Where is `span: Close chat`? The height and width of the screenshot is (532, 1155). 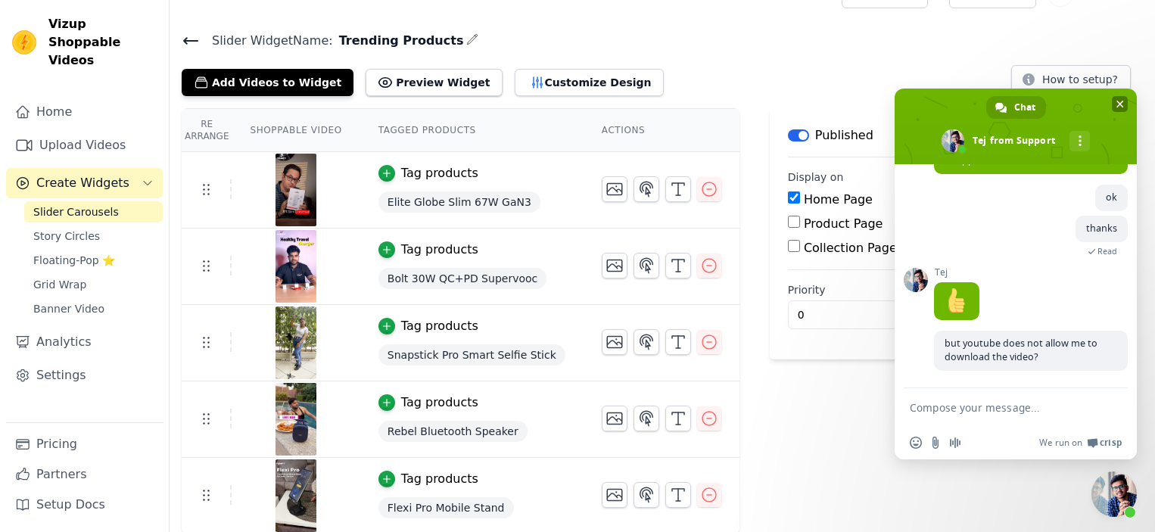
span: Close chat is located at coordinates (1120, 104).